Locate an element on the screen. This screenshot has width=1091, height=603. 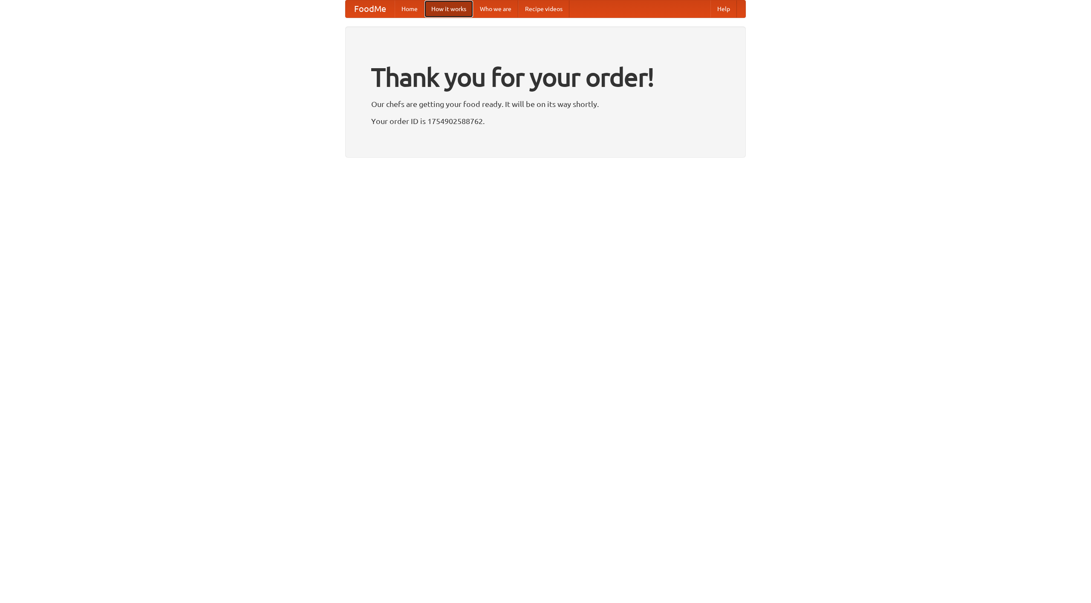
a: Who we are is located at coordinates (496, 9).